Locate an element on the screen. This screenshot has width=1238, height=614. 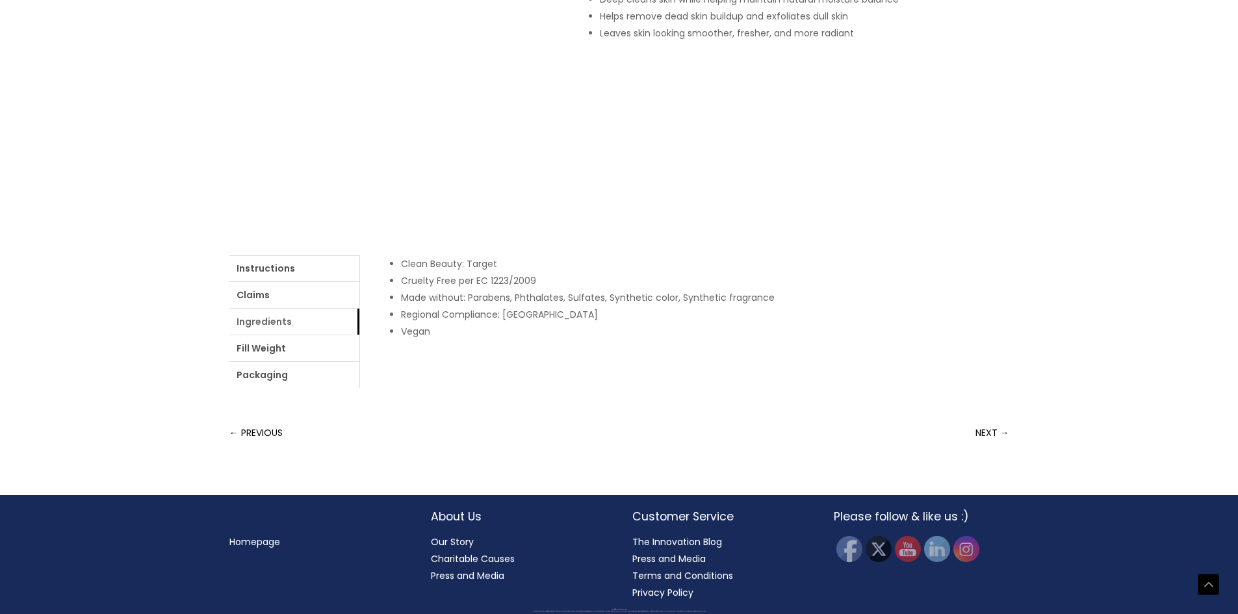
a: Privacy Policy is located at coordinates (663, 592).